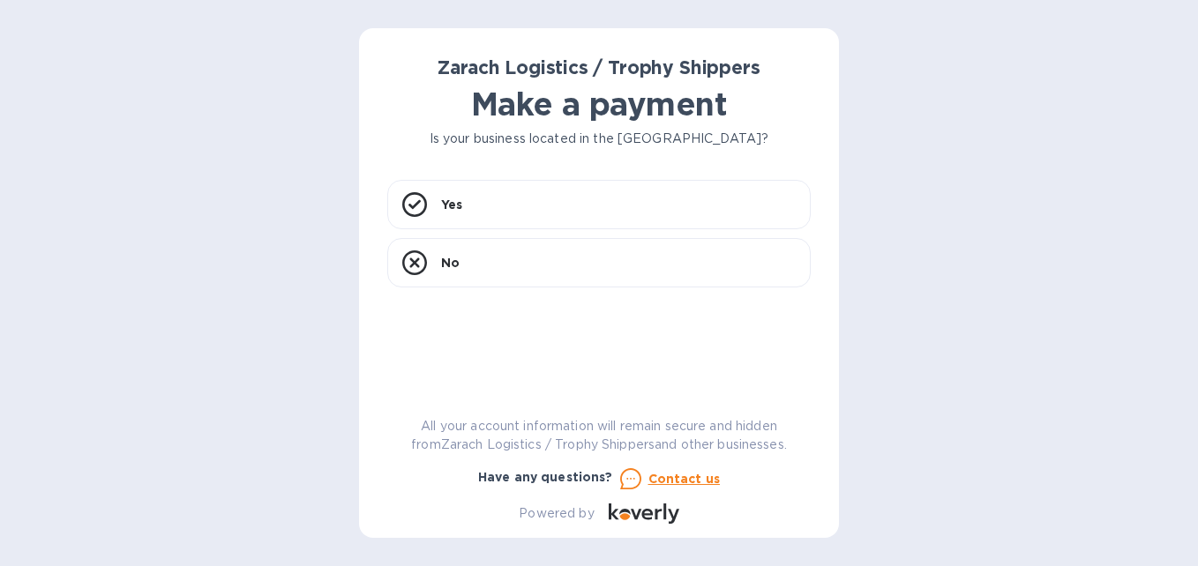 The image size is (1198, 566). Describe the element at coordinates (452, 205) in the screenshot. I see `p: Yes` at that location.